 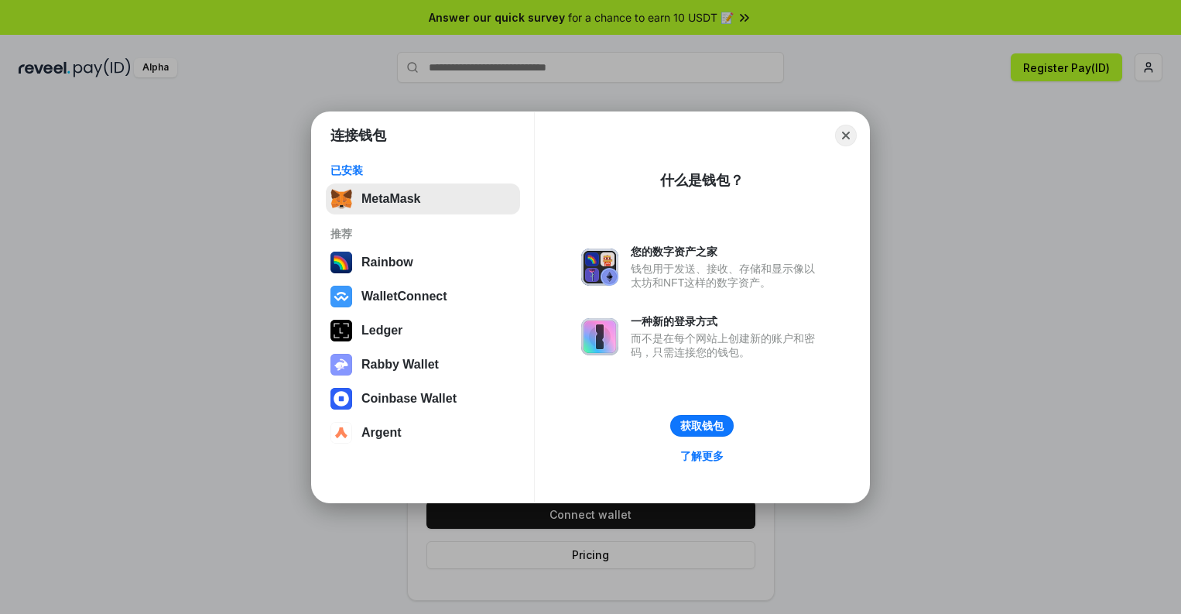 What do you see at coordinates (358, 135) in the screenshot?
I see `h1: 连接钱包` at bounding box center [358, 135].